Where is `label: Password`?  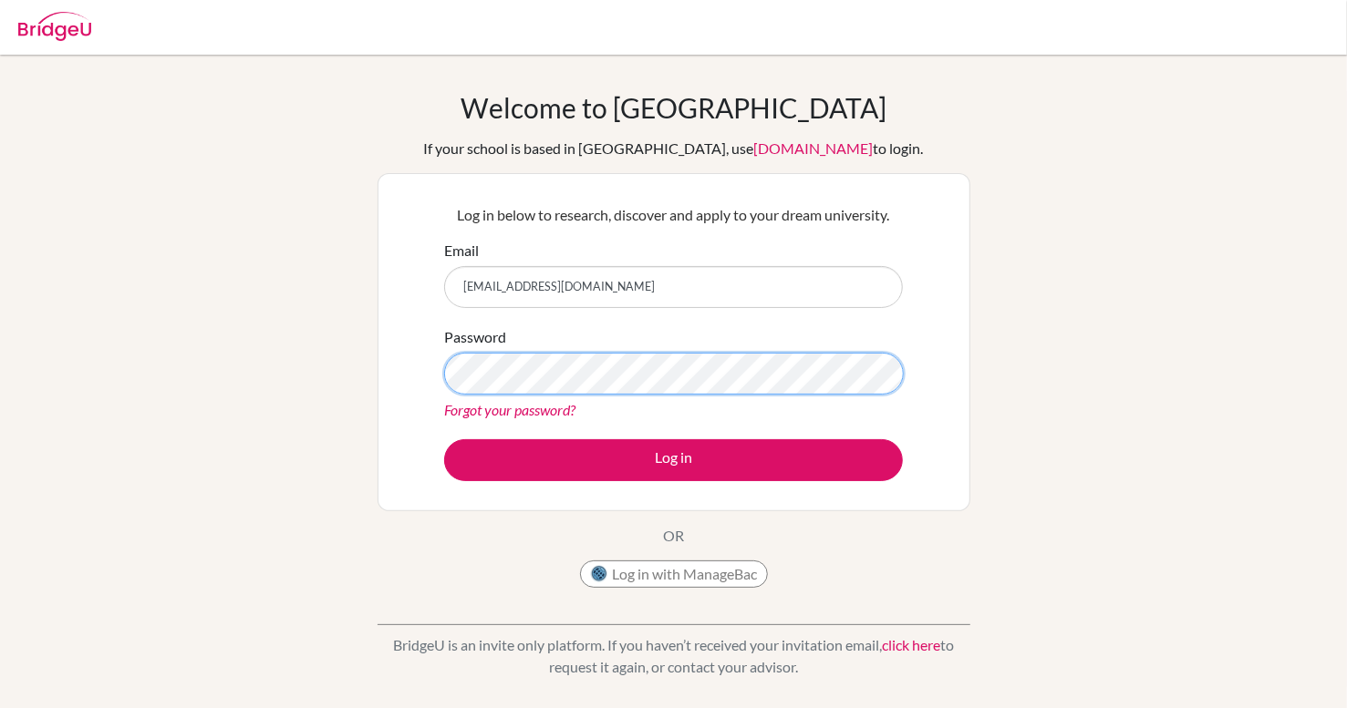 label: Password is located at coordinates (475, 337).